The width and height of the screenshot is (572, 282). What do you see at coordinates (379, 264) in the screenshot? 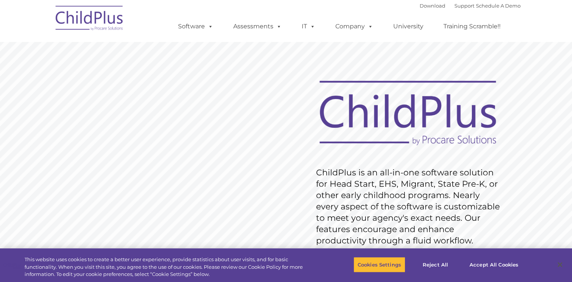
I see `button: Cookies Settings` at bounding box center [379, 264].